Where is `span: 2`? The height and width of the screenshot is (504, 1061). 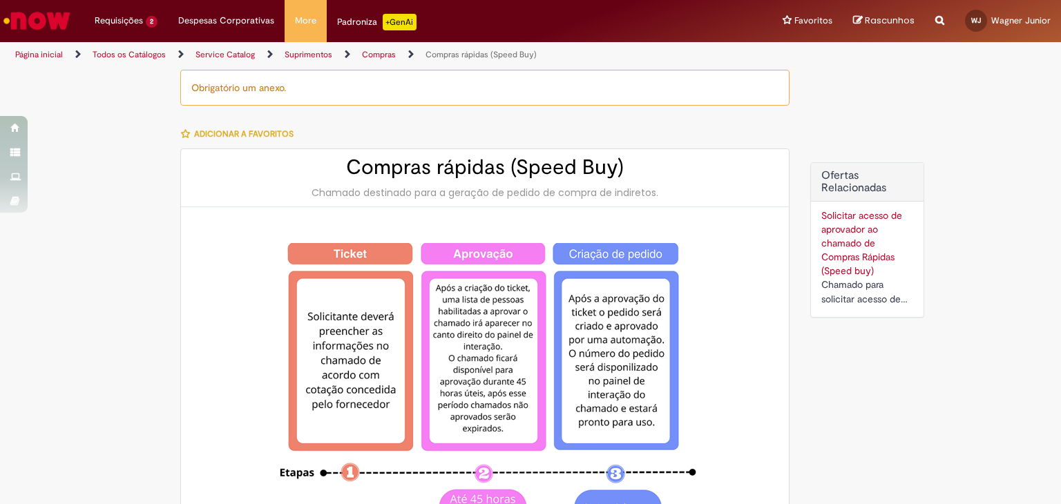
span: 2 is located at coordinates (151, 21).